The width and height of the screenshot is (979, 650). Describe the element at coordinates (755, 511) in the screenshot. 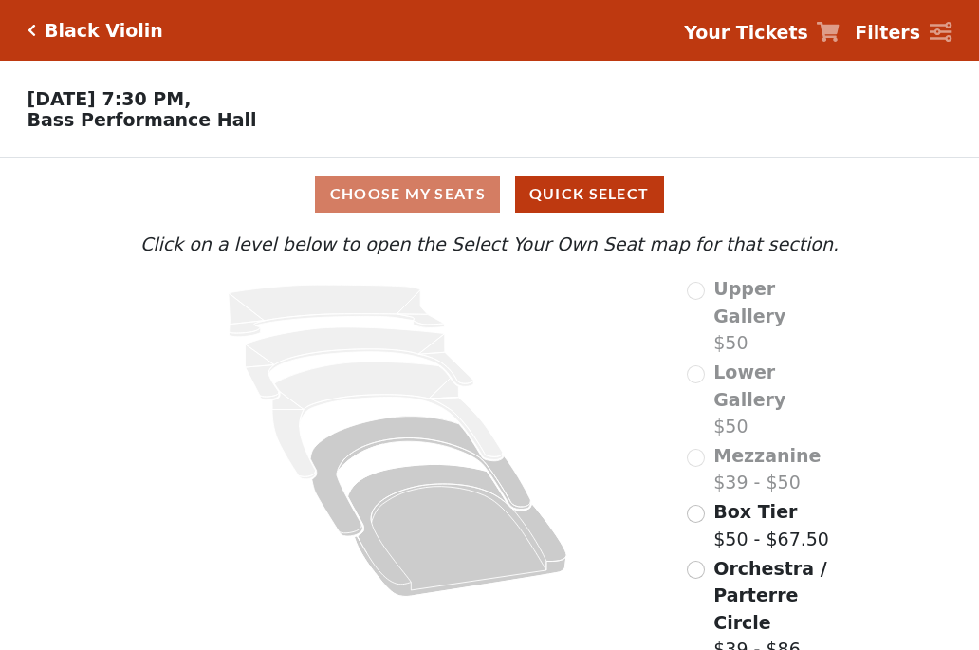

I see `span: Box Tier` at that location.